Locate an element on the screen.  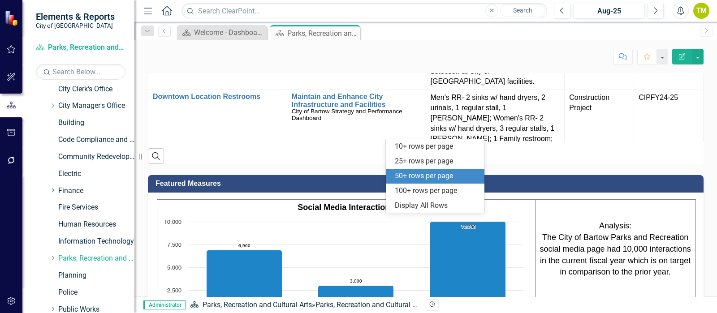
div: 100+ rows per page is located at coordinates (437, 191).